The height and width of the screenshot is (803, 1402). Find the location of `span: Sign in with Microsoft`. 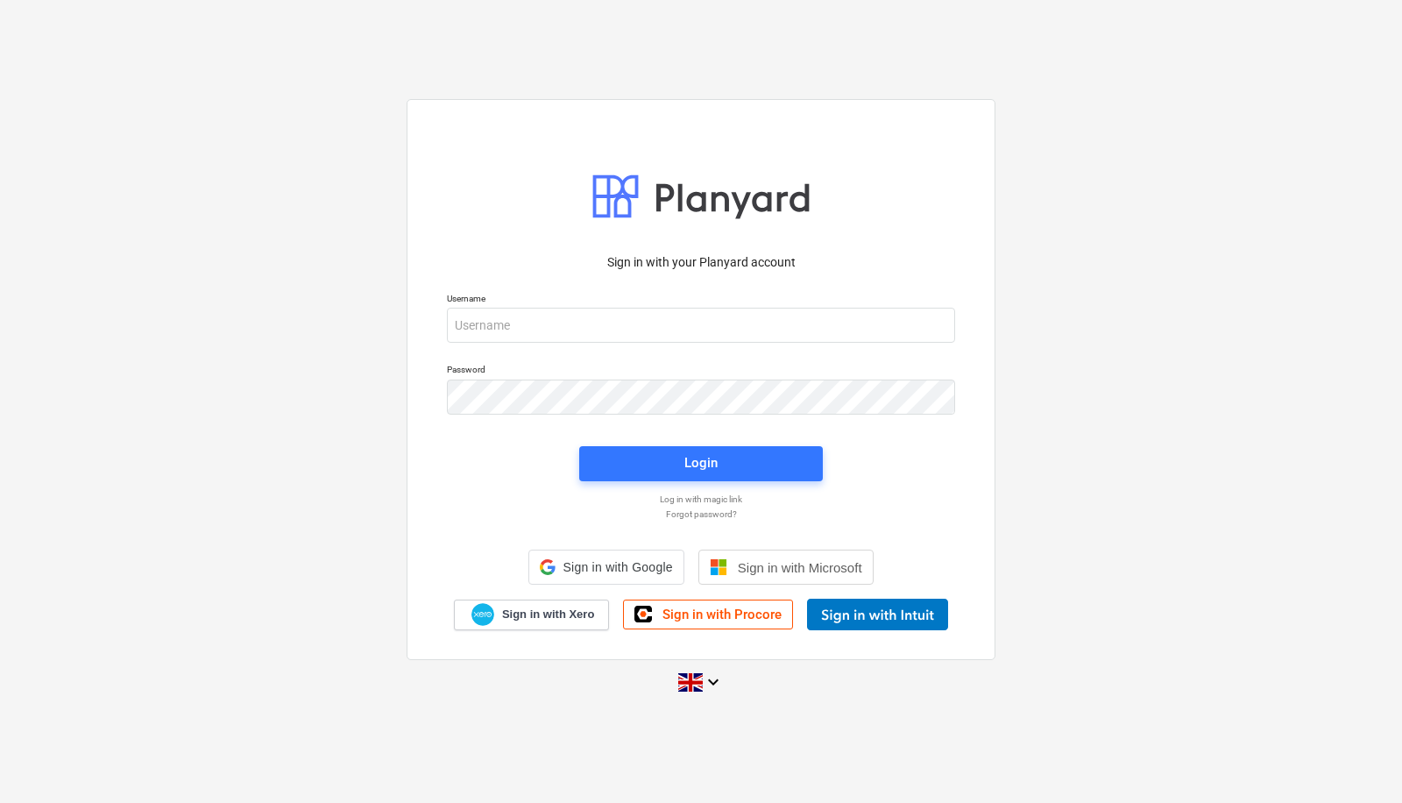

span: Sign in with Microsoft is located at coordinates (800, 567).